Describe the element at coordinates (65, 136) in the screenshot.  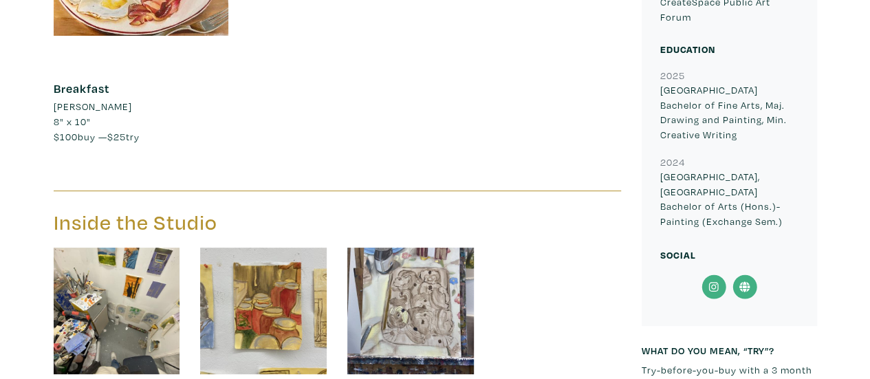
I see `span: $100` at that location.